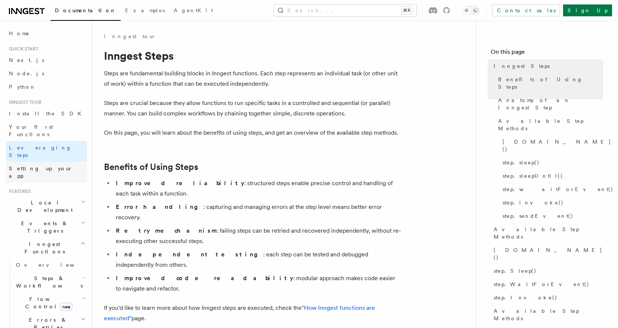 The height and width of the screenshot is (328, 618). What do you see at coordinates (526, 10) in the screenshot?
I see `a: Contact sales` at bounding box center [526, 10].